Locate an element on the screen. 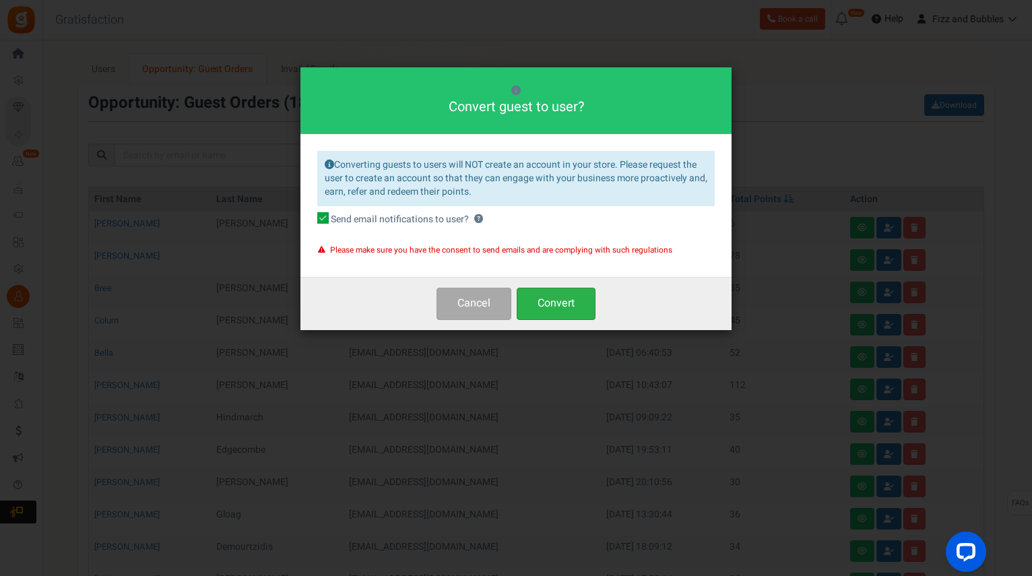  button: Open LiveChat chat widget is located at coordinates (31, 26).